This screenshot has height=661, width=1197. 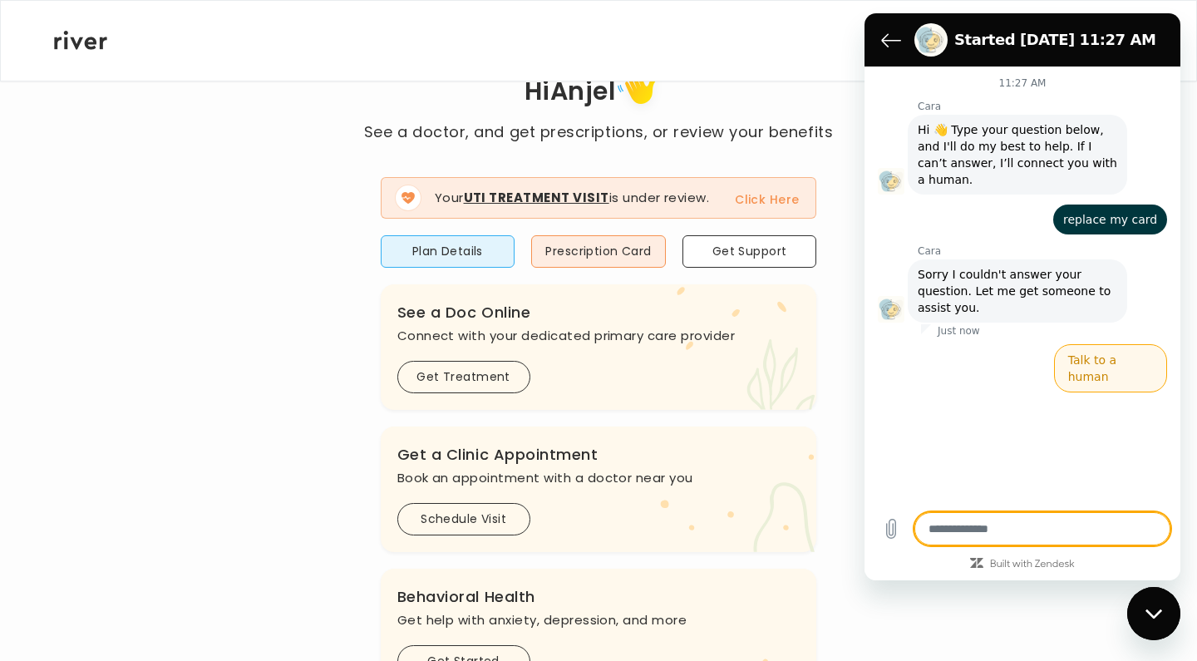 I want to click on button: Schedule Visit, so click(x=464, y=519).